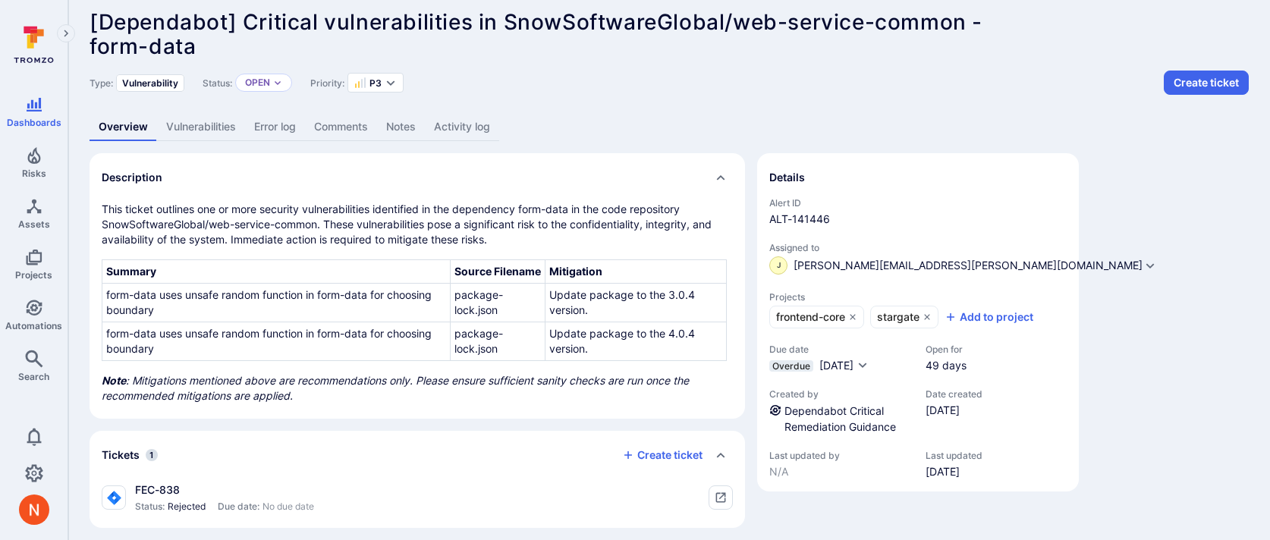 The width and height of the screenshot is (1270, 540). Describe the element at coordinates (787, 178) in the screenshot. I see `h2: Details` at that location.